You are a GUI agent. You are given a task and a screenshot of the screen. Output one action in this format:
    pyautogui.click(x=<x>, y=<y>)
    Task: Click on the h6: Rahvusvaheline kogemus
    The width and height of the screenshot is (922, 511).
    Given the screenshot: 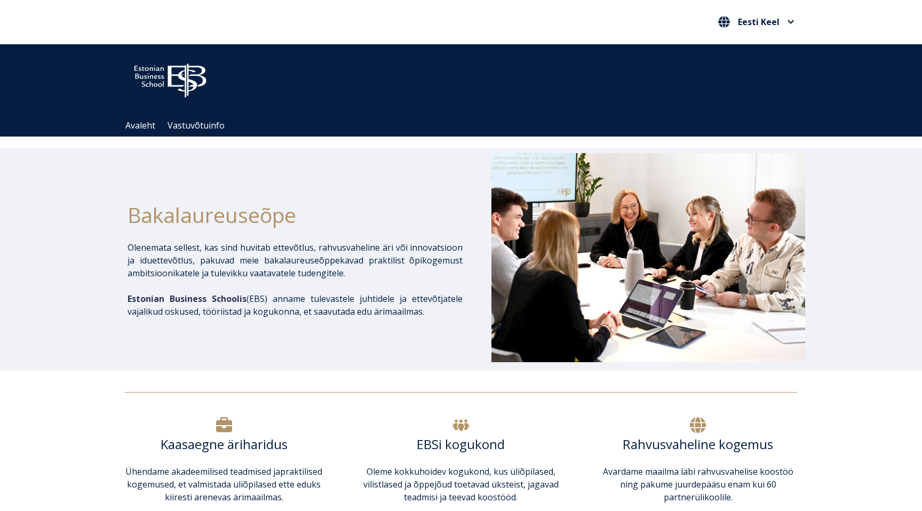 What is the action you would take?
    pyautogui.click(x=698, y=444)
    